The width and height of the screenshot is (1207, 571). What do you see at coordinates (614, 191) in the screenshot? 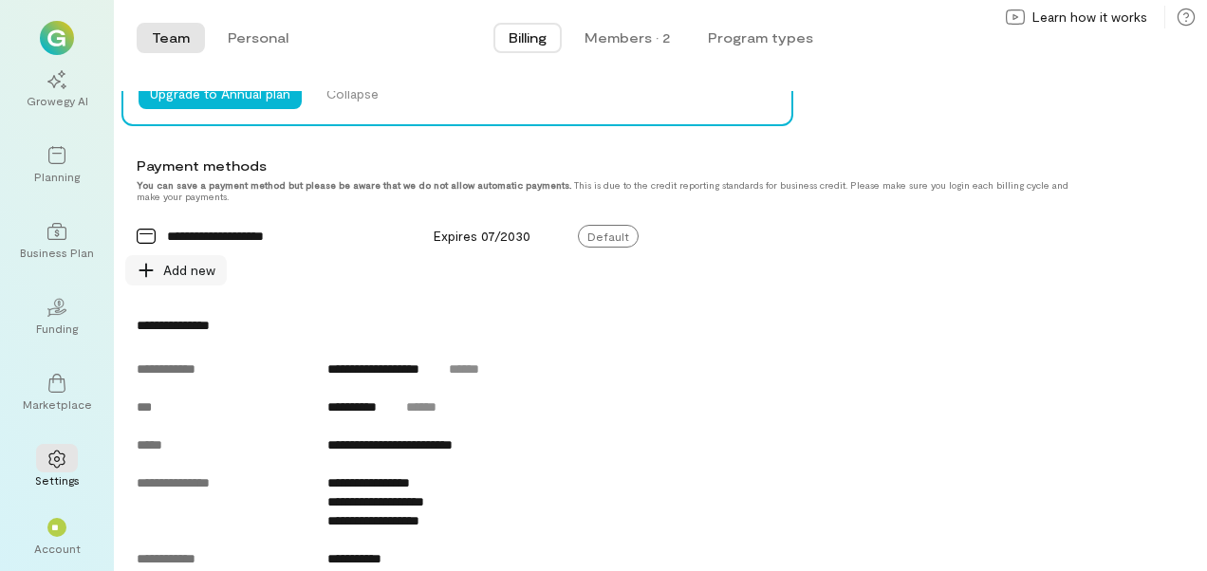
I see `div: This is due to the credit reporting standards for business credit. Please make sure you login eac...` at bounding box center [614, 191].